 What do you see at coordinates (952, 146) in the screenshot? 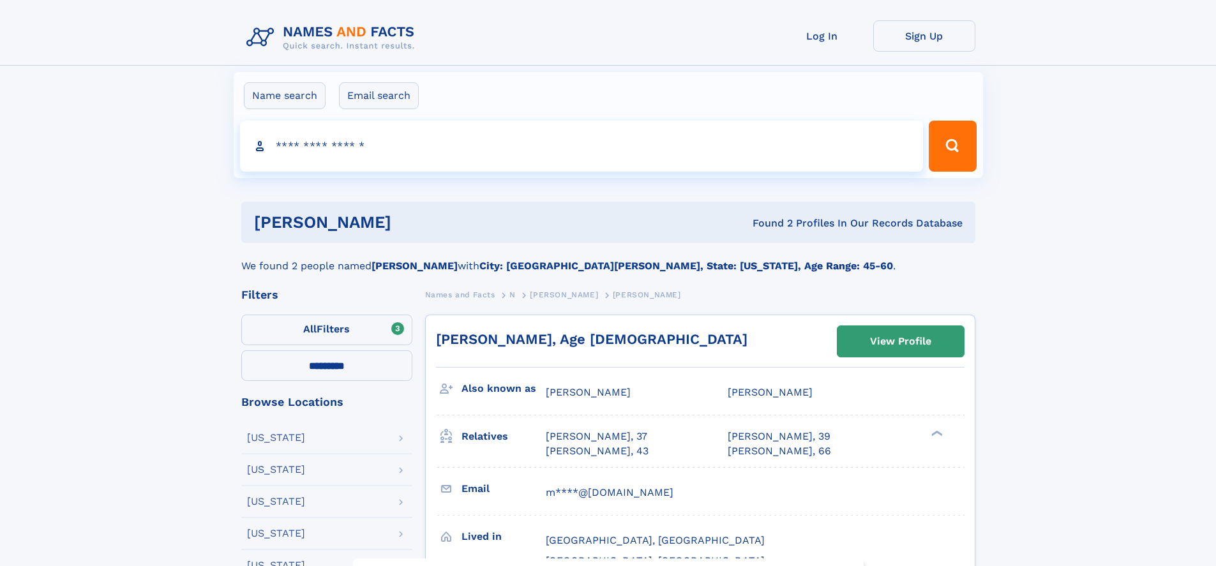
I see `button: Search Button` at bounding box center [952, 146].